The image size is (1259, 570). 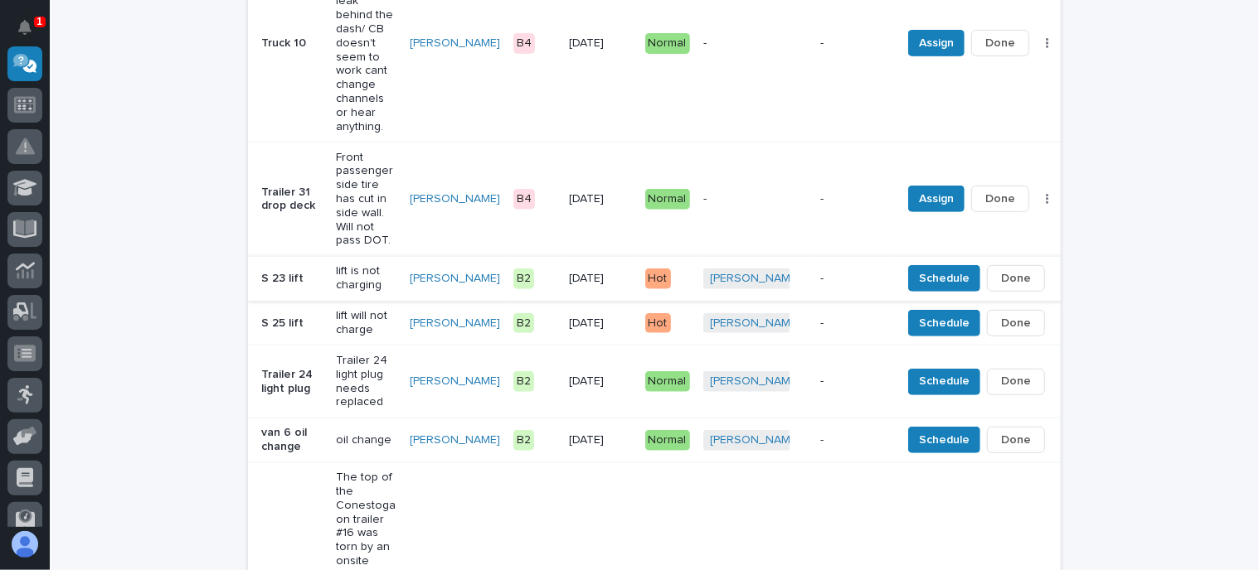 I want to click on button: Notifications, so click(x=25, y=27).